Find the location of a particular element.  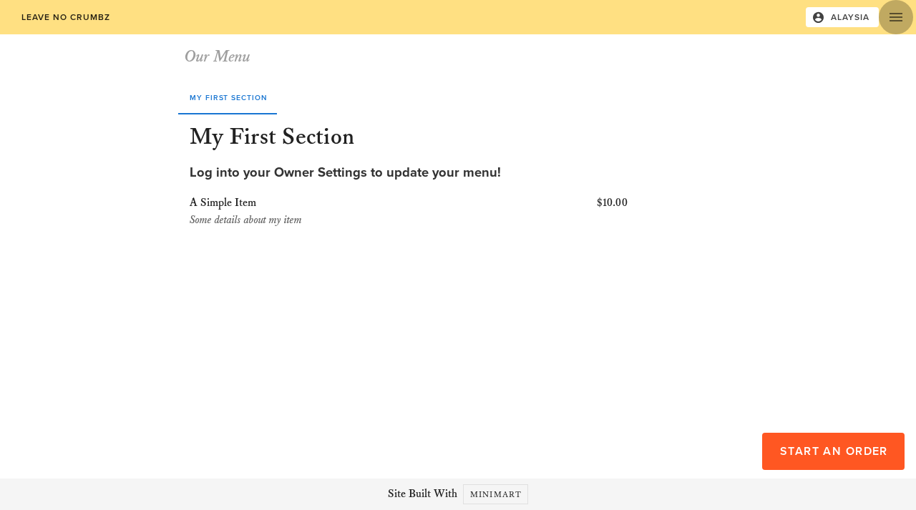

h1: Our Menu is located at coordinates (457, 57).